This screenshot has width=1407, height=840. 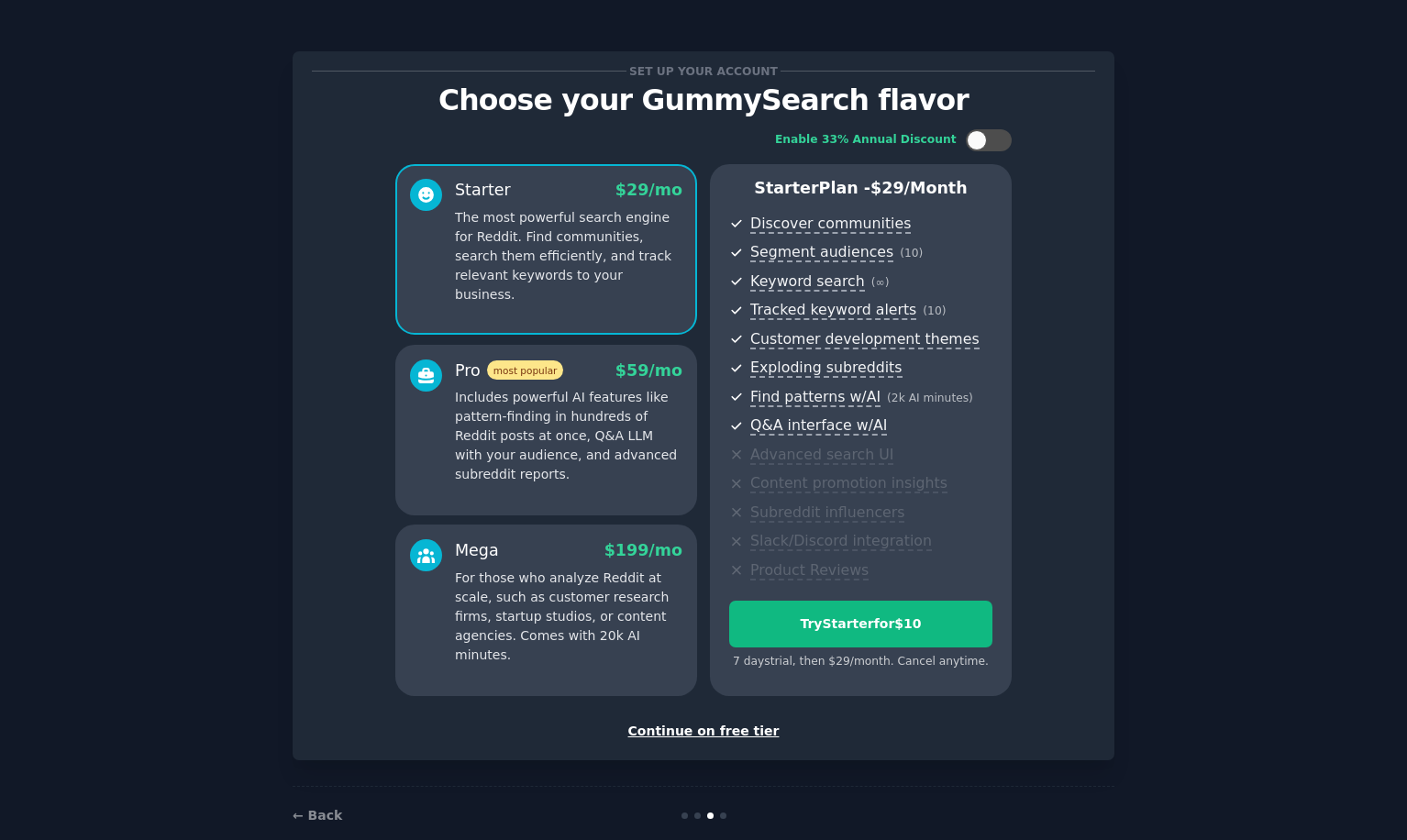 I want to click on span: Advanced search UI, so click(x=822, y=455).